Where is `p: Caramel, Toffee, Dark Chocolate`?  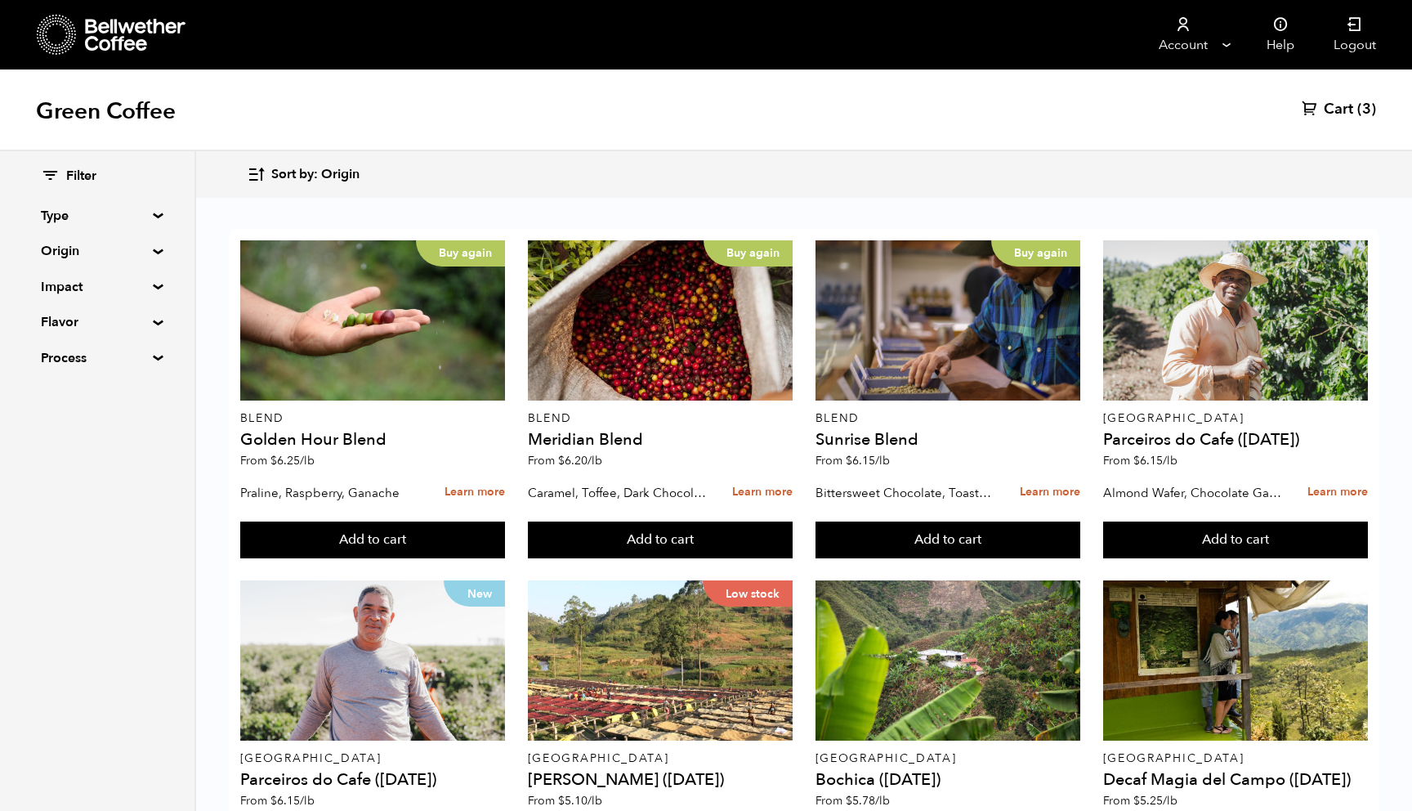
p: Caramel, Toffee, Dark Chocolate is located at coordinates (618, 493).